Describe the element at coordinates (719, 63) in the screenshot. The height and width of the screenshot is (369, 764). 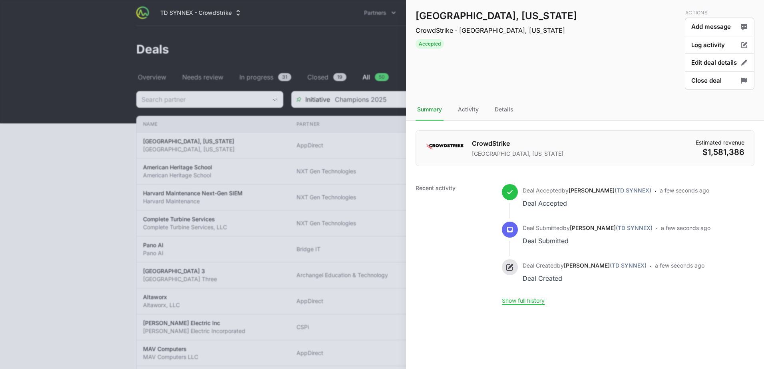
I see `button: Edit deal details` at that location.